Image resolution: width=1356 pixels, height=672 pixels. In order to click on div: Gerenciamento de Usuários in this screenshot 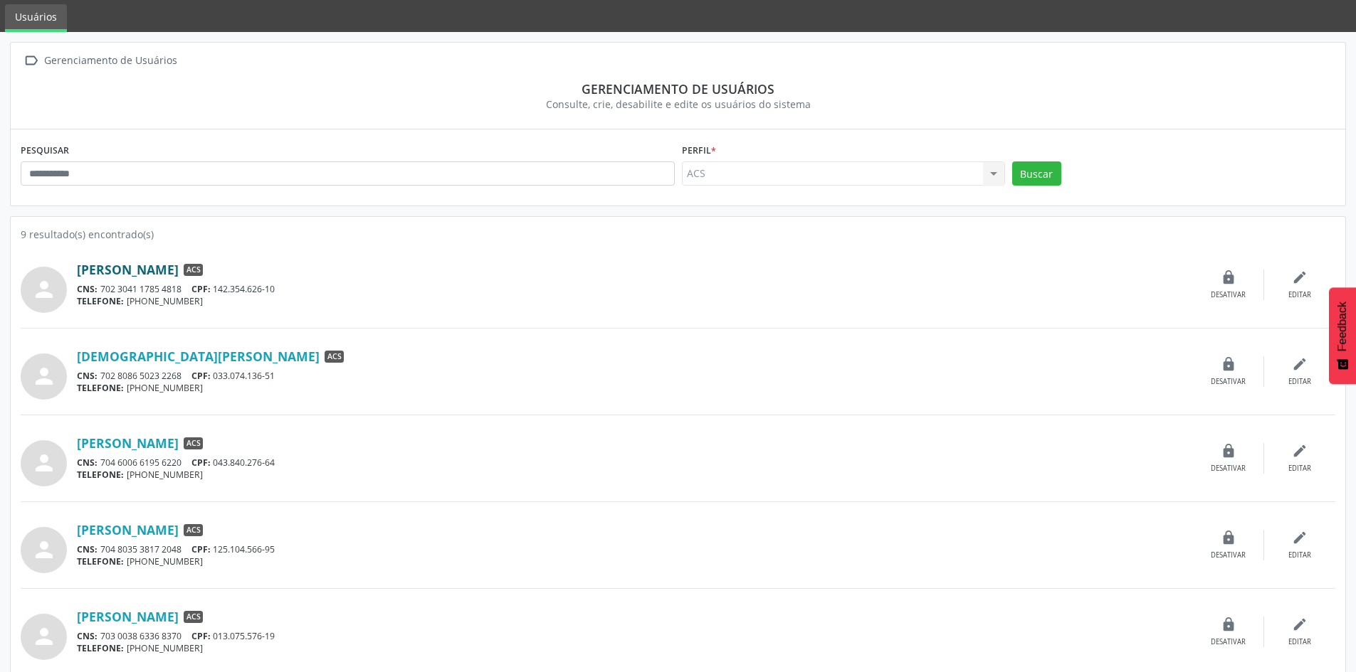, I will do `click(110, 60)`.